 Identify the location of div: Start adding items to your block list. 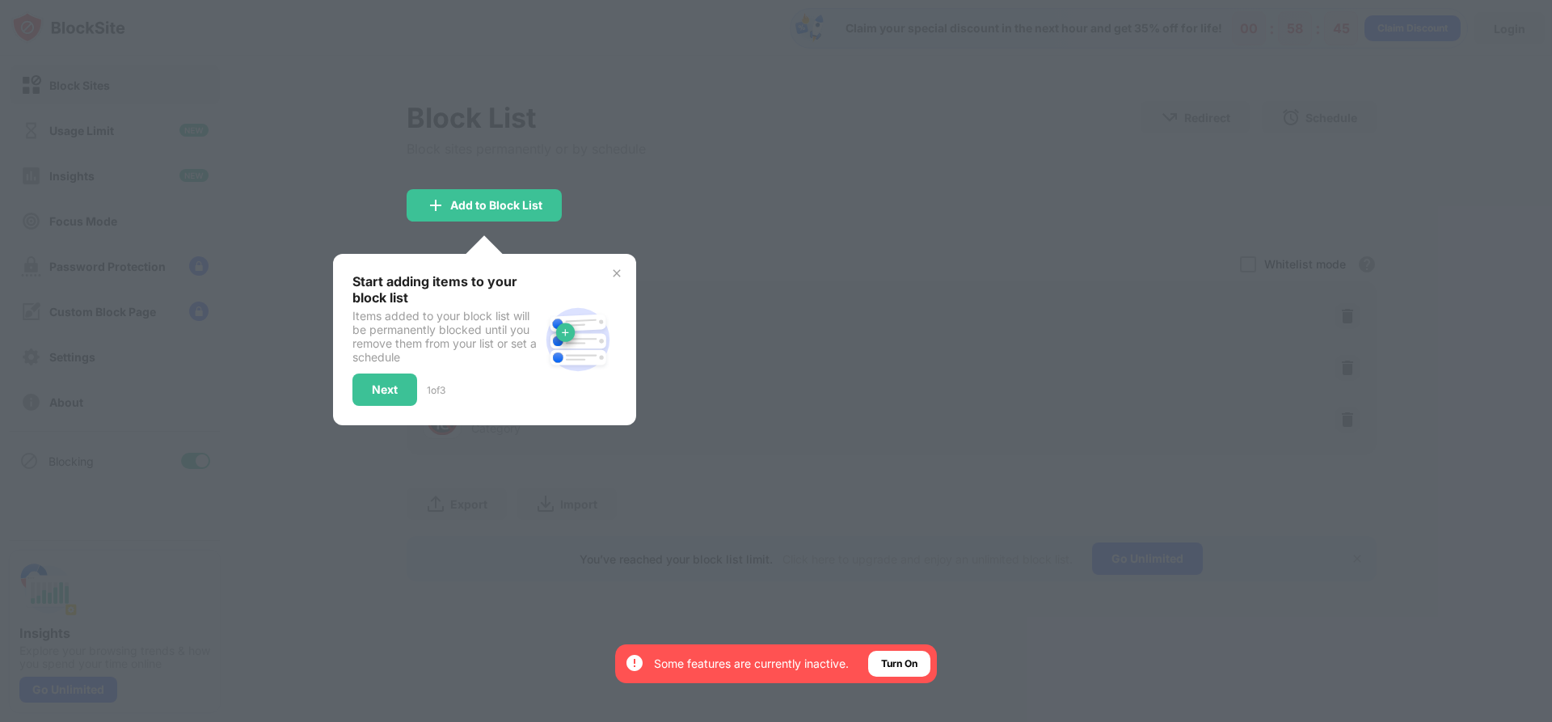
(445, 289).